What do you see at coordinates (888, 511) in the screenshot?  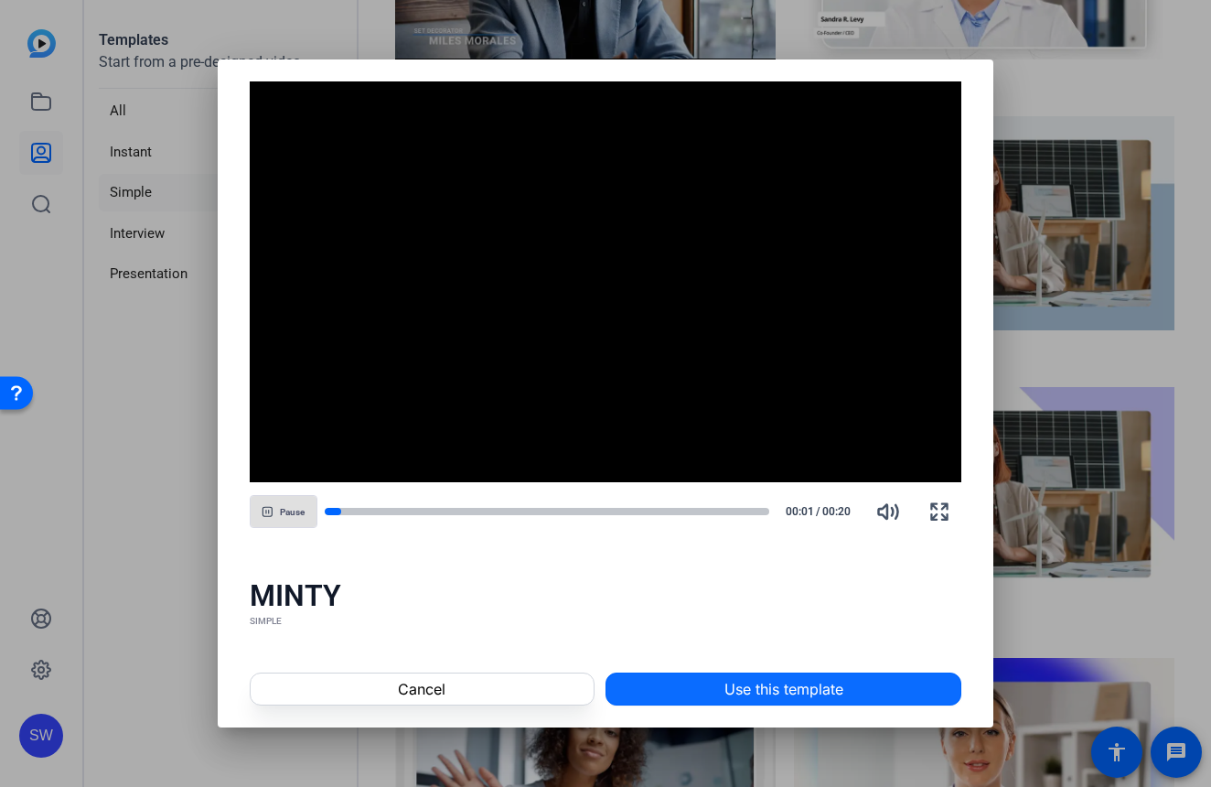 I see `button: Mute` at bounding box center [888, 511].